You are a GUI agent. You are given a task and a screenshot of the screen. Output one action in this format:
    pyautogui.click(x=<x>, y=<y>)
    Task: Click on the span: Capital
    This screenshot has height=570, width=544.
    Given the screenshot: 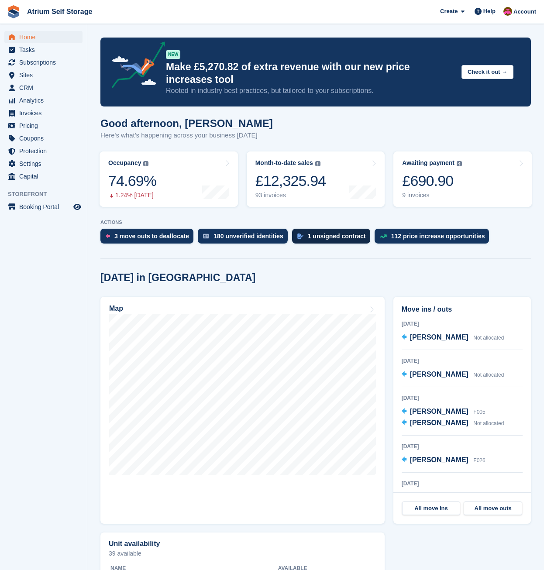 What is the action you would take?
    pyautogui.click(x=45, y=176)
    